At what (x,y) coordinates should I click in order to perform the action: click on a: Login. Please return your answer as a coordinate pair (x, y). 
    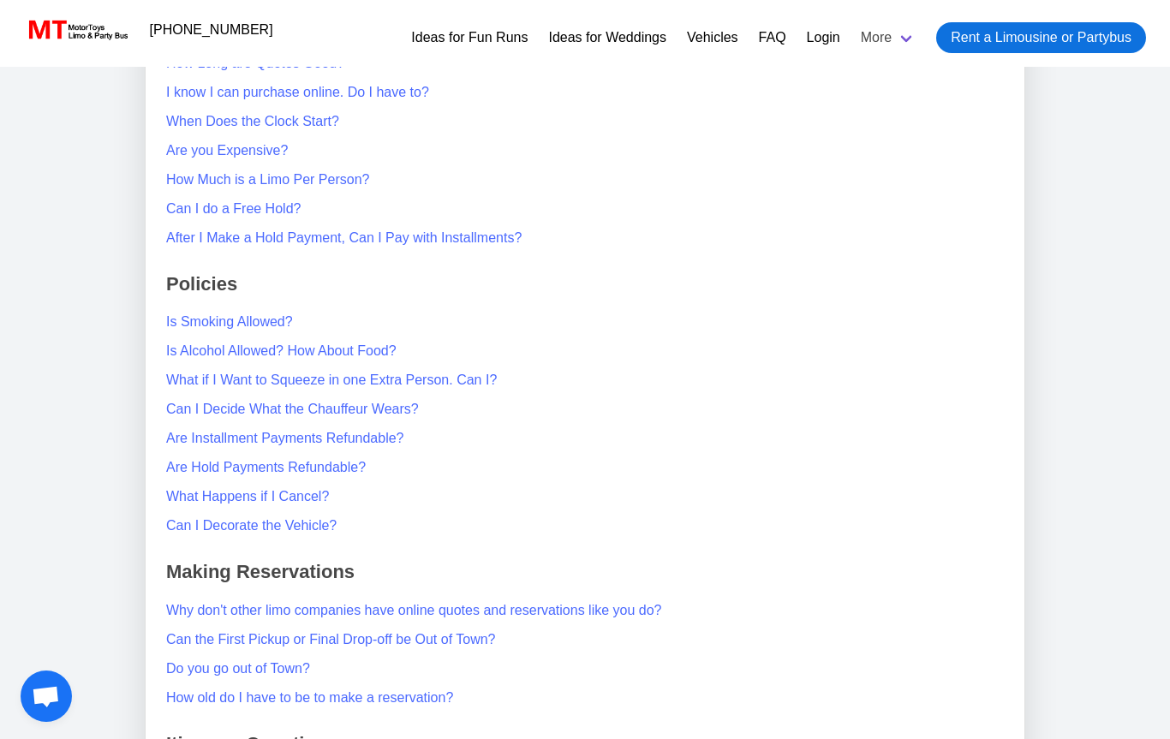
    Looking at the image, I should click on (823, 38).